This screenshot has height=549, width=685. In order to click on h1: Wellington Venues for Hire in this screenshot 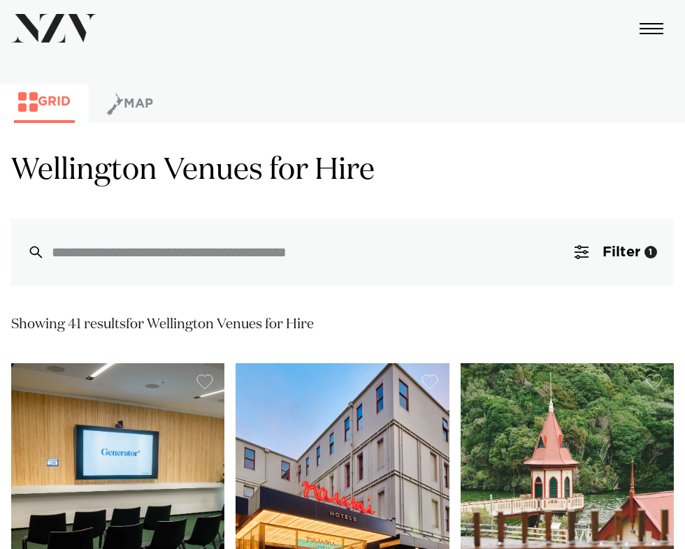, I will do `click(342, 170)`.